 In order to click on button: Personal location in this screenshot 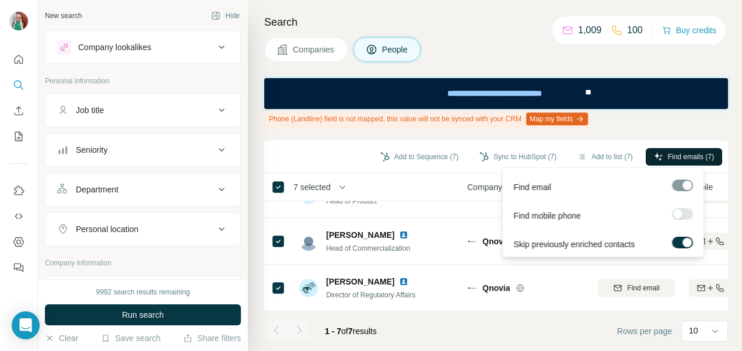, I will do `click(143, 229)`.